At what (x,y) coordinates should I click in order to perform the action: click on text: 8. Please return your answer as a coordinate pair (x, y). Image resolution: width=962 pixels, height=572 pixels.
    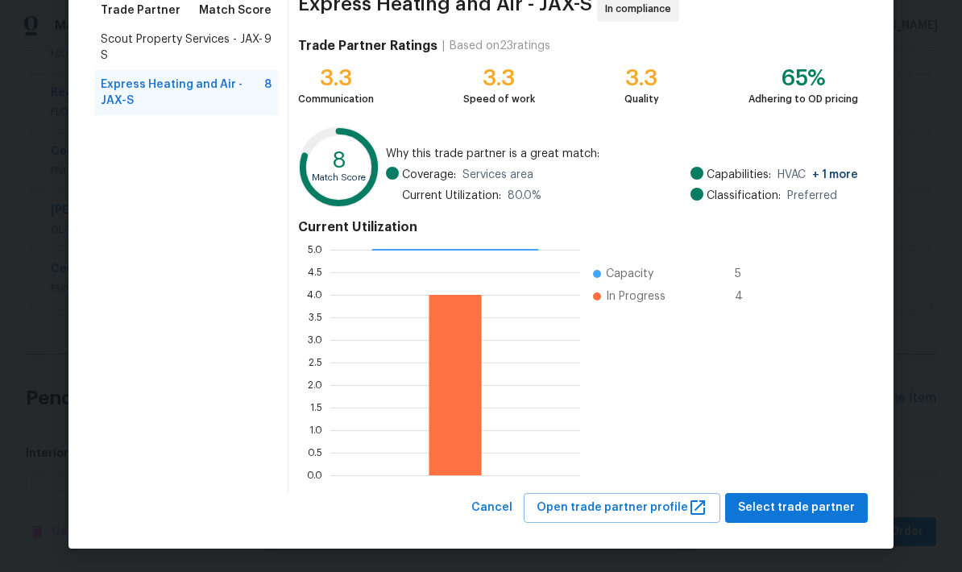
    Looking at the image, I should click on (339, 160).